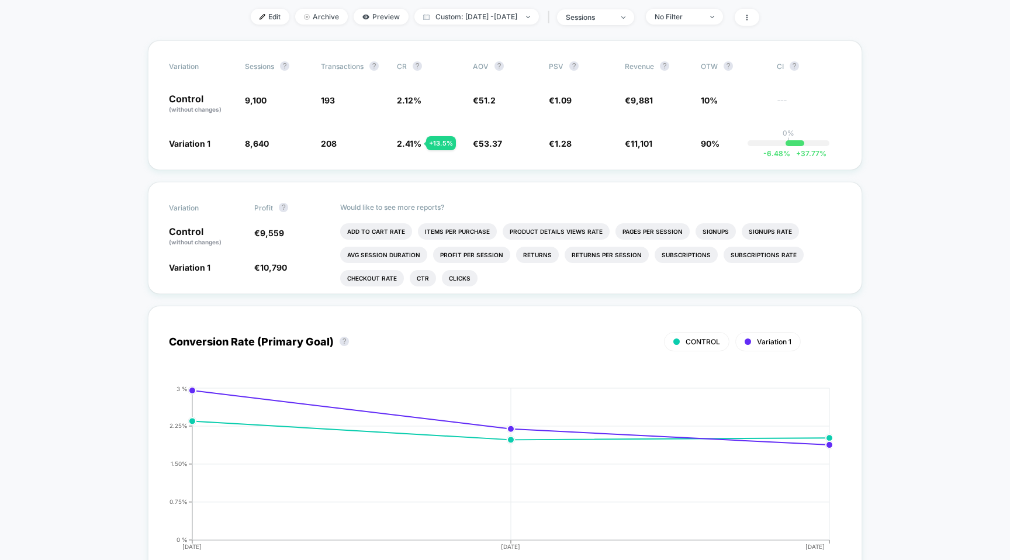 The height and width of the screenshot is (560, 1010). Describe the element at coordinates (376, 231) in the screenshot. I see `li: Add To Cart Rate` at that location.